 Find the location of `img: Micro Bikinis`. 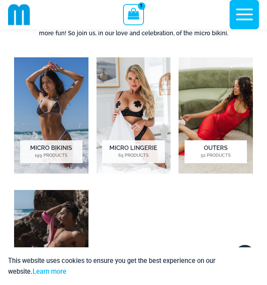

img: Micro Bikinis is located at coordinates (51, 116).